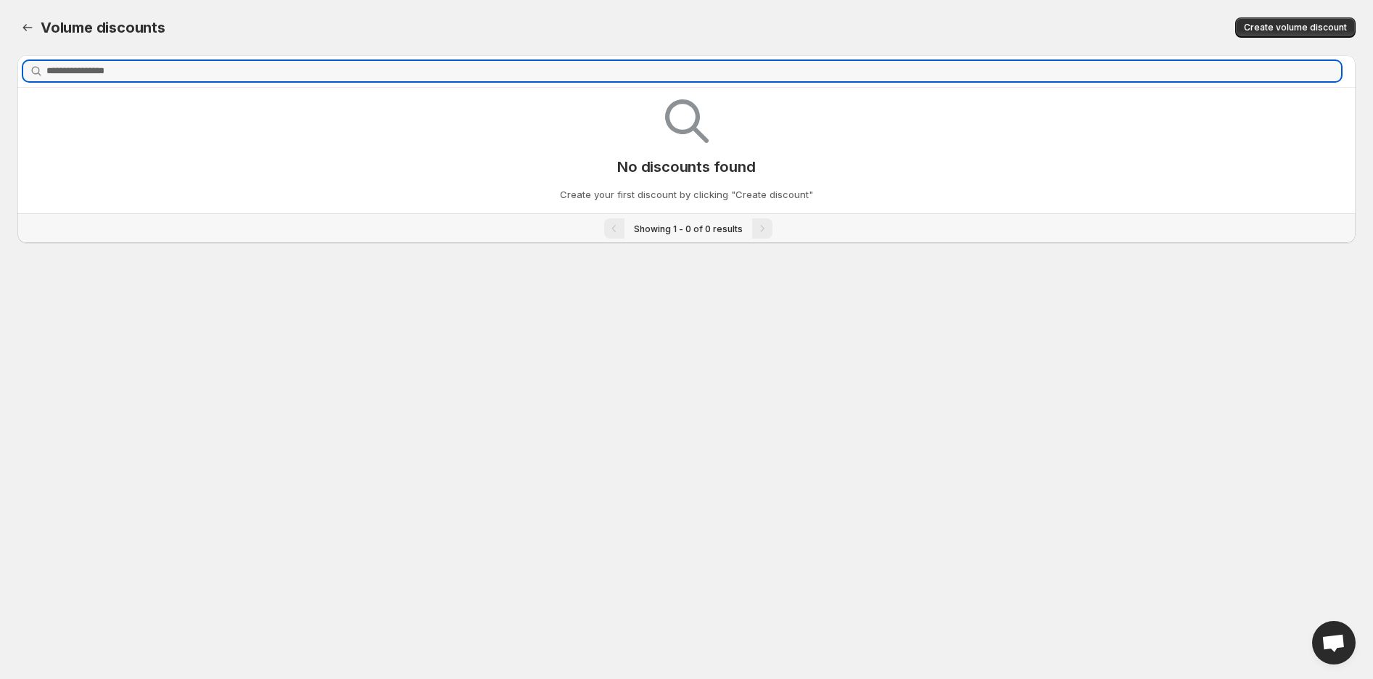  I want to click on span: Showing 1 - 0 of 0 results, so click(688, 228).